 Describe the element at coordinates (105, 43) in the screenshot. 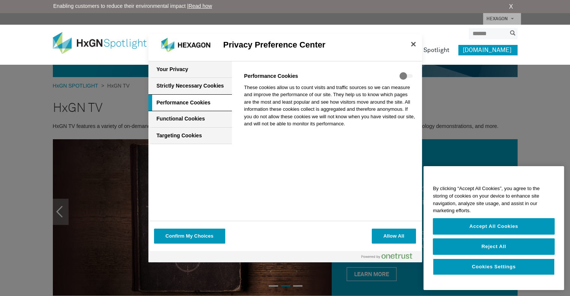

I see `img: HxGN Spotlight` at that location.